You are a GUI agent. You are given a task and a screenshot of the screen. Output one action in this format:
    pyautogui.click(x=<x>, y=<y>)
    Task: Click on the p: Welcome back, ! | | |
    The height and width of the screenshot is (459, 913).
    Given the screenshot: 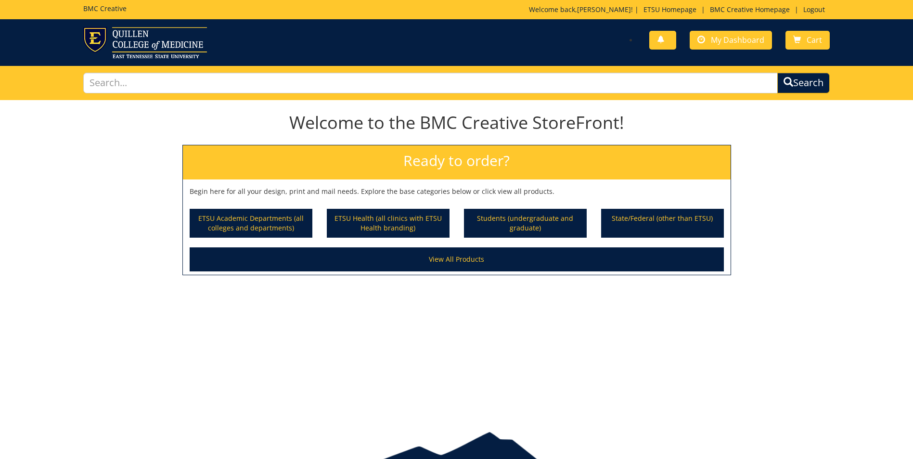 What is the action you would take?
    pyautogui.click(x=679, y=10)
    